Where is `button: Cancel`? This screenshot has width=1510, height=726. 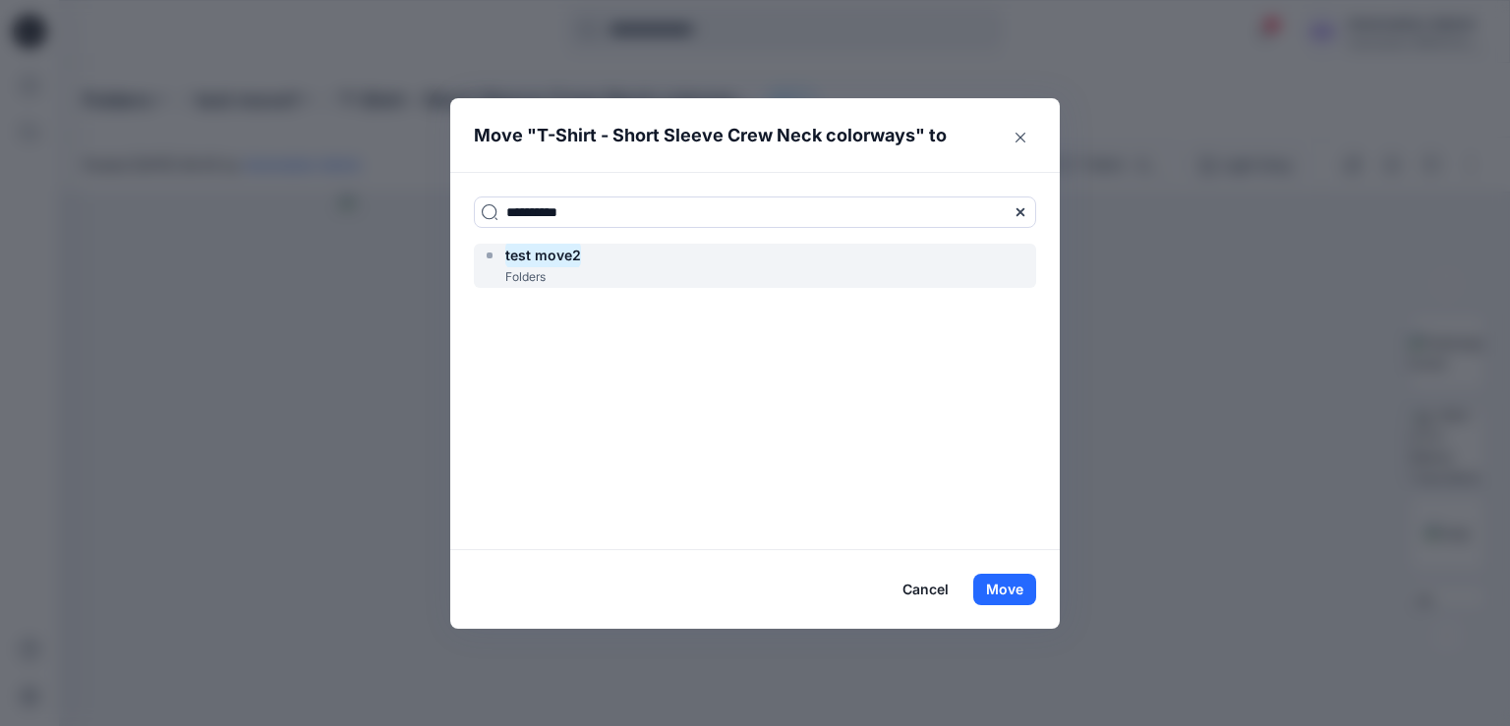
button: Cancel is located at coordinates (925, 590).